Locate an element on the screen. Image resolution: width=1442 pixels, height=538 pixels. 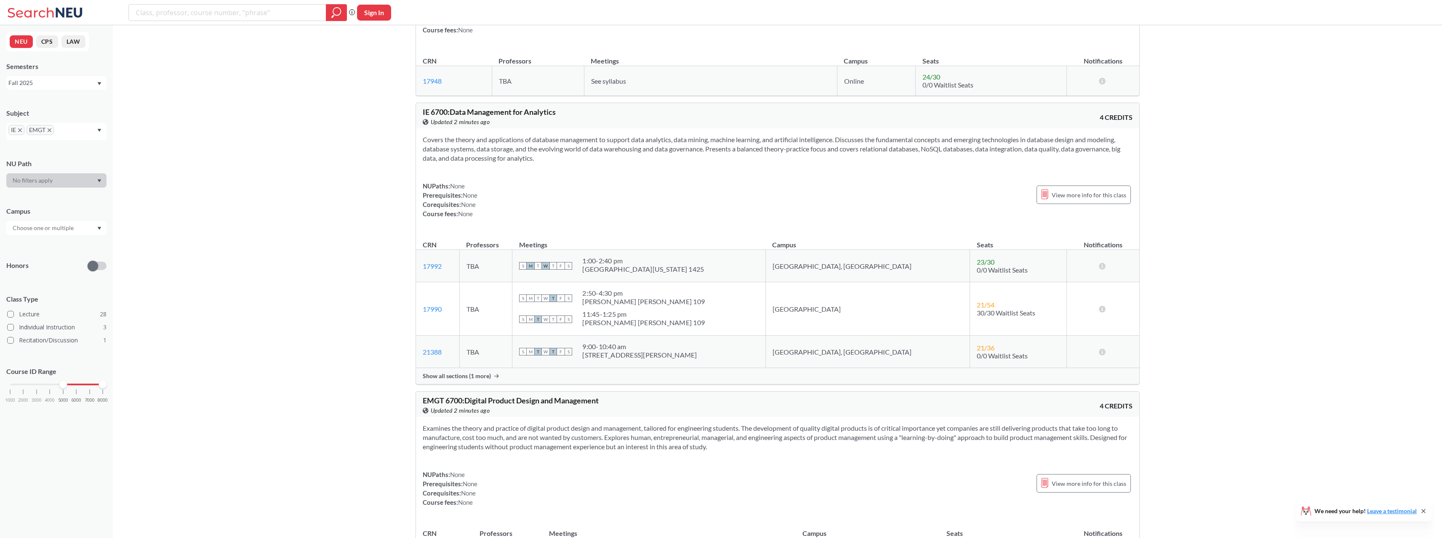
label: Individual Instruction is located at coordinates (57, 328).